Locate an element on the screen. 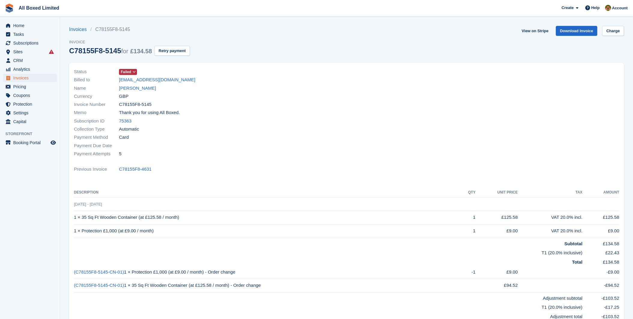 This screenshot has height=319, width=633. span: Payment Attempts is located at coordinates (96, 154).